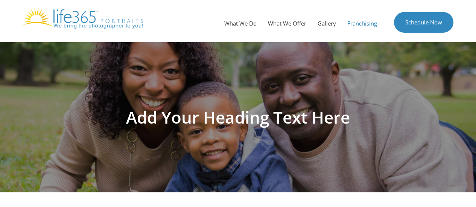 The width and height of the screenshot is (476, 207). I want to click on a: Franchising, so click(362, 23).